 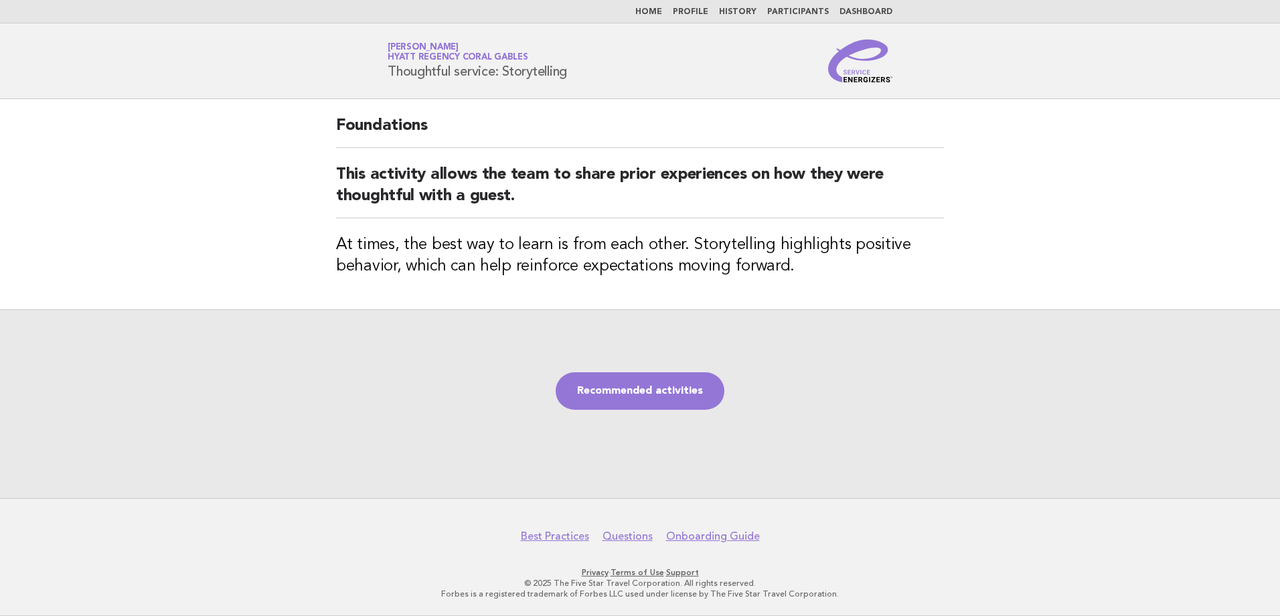 What do you see at coordinates (640, 191) in the screenshot?
I see `h2: This activity allows the team to share prior experiences on how they were thoughtful with a guest.` at bounding box center [640, 191].